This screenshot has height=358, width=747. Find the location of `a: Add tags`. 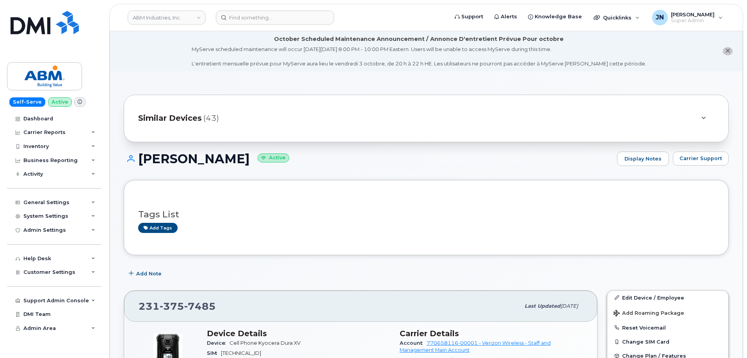

a: Add tags is located at coordinates (158, 228).